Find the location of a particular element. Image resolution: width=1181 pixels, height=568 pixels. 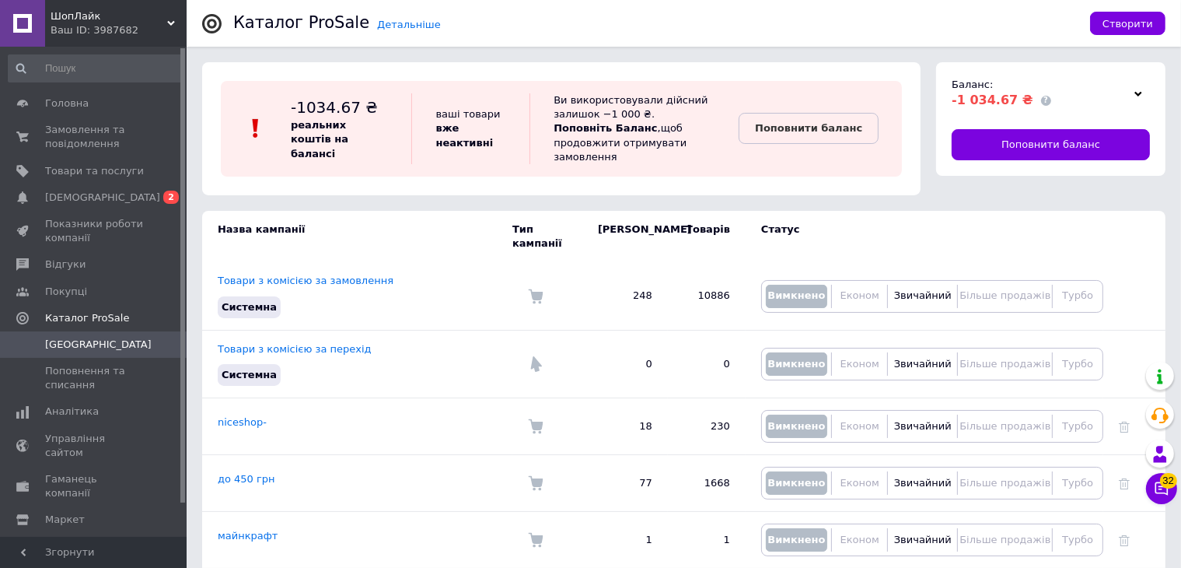

span: Каталог ProSale is located at coordinates (87, 318).